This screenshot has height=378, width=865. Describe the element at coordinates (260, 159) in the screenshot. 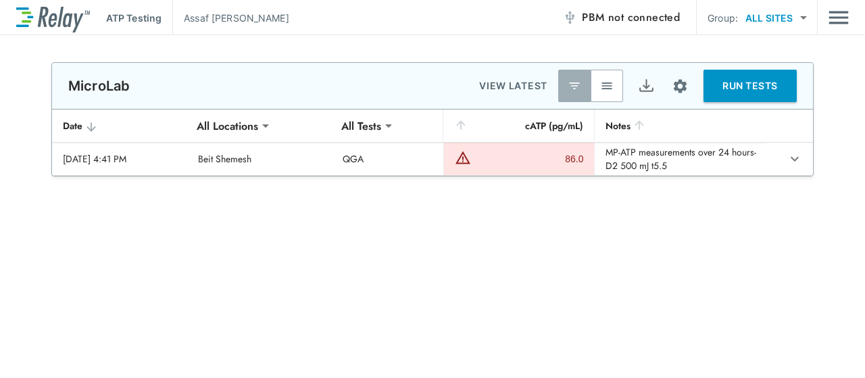

I see `td: Beit Shemesh` at that location.